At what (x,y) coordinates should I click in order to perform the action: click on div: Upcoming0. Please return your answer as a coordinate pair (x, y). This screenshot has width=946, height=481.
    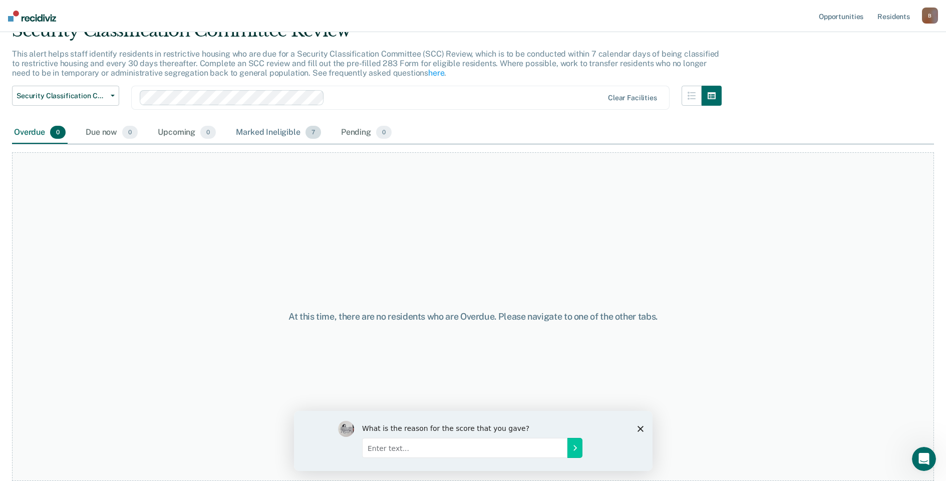
    Looking at the image, I should click on (187, 133).